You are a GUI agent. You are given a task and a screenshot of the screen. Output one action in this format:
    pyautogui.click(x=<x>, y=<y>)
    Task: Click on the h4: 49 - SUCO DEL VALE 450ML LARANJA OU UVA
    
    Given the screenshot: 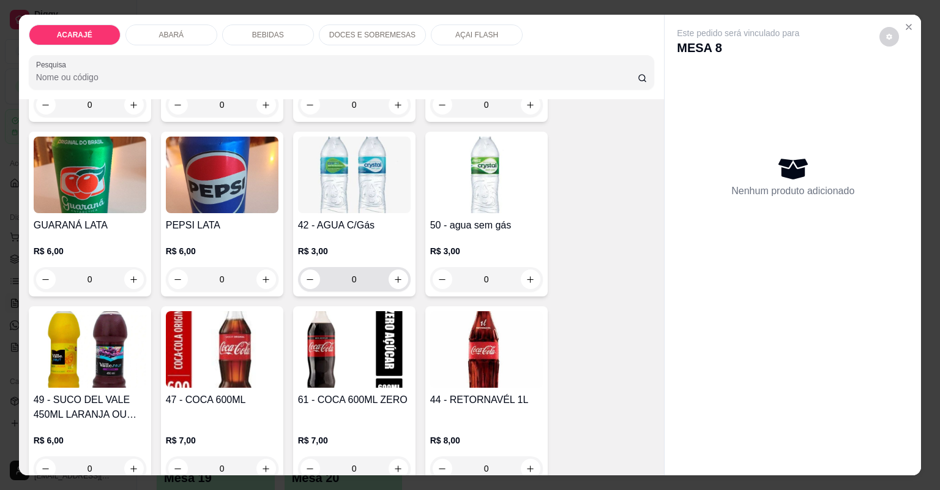 What is the action you would take?
    pyautogui.click(x=90, y=407)
    